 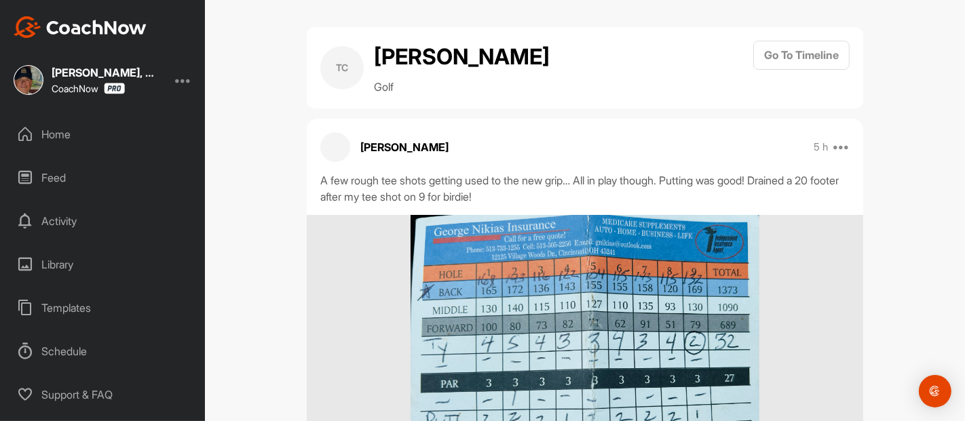 I want to click on img: CoachNow, so click(x=80, y=27).